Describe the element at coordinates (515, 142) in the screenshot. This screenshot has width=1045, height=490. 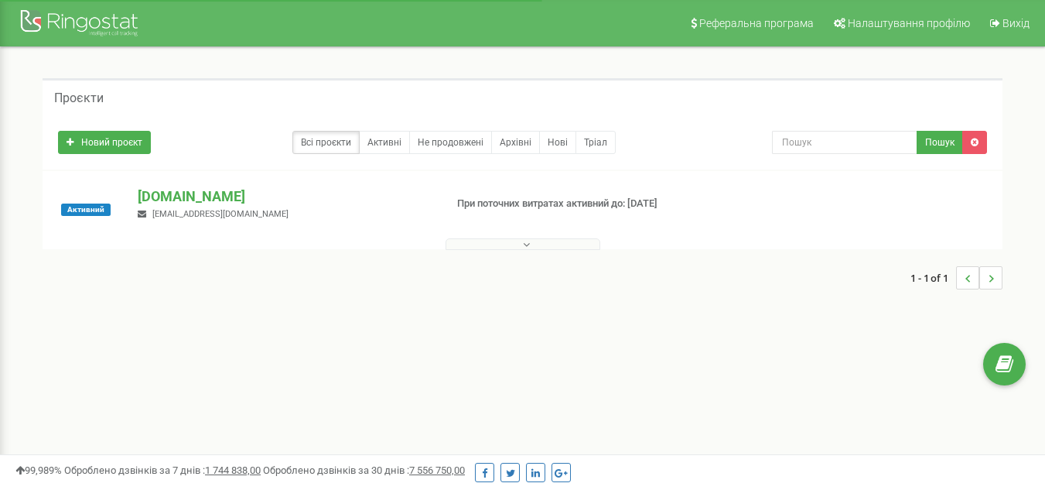
I see `a: Архівні` at that location.